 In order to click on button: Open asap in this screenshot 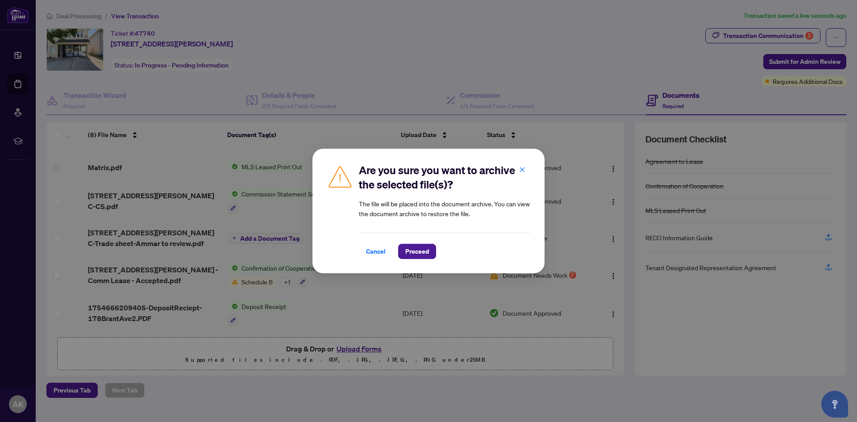, I will do `click(834, 404)`.